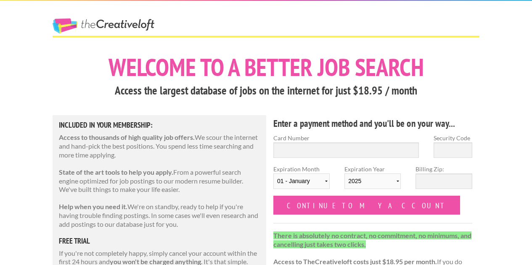  I want to click on select: Expiration Month, so click(301, 181).